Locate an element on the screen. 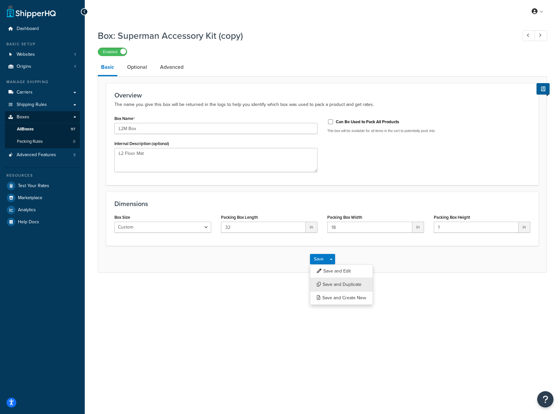  a: AllBoxes97 is located at coordinates (42, 129).